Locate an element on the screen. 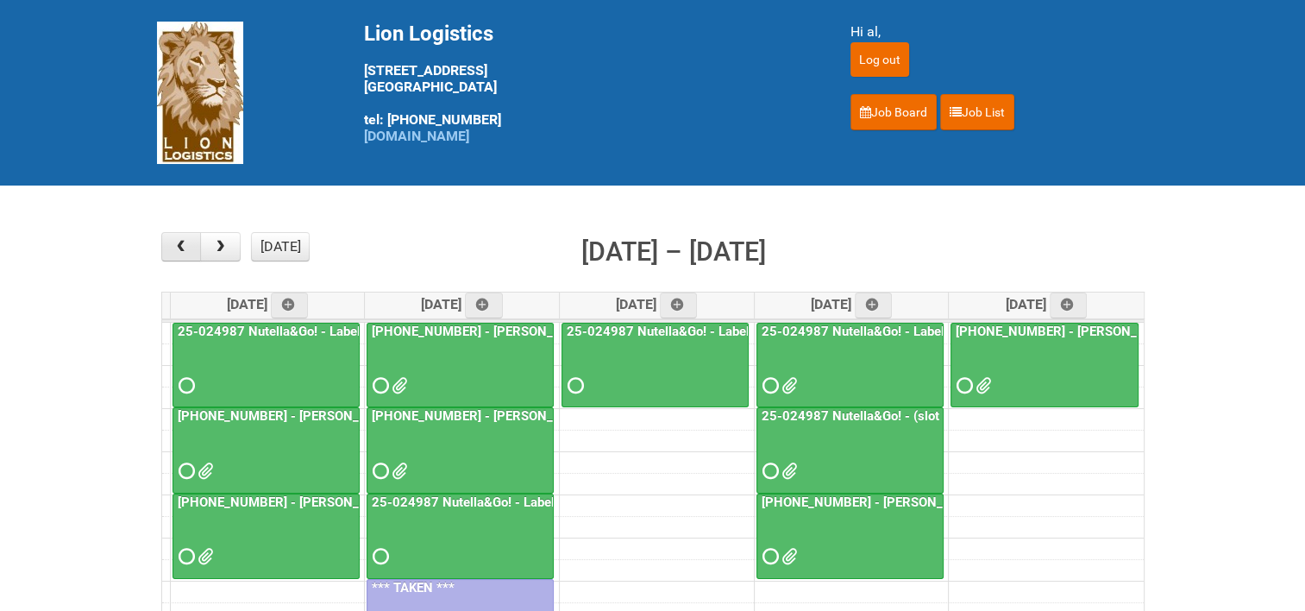 This screenshot has height=611, width=1305. span: Packing MOR 25-029098 - V5.xlsm 25-029098-01_V2NoLids.pdf LPF 25-029098_v3.xlsx 25-029098-01_V1Li... is located at coordinates (398, 386).